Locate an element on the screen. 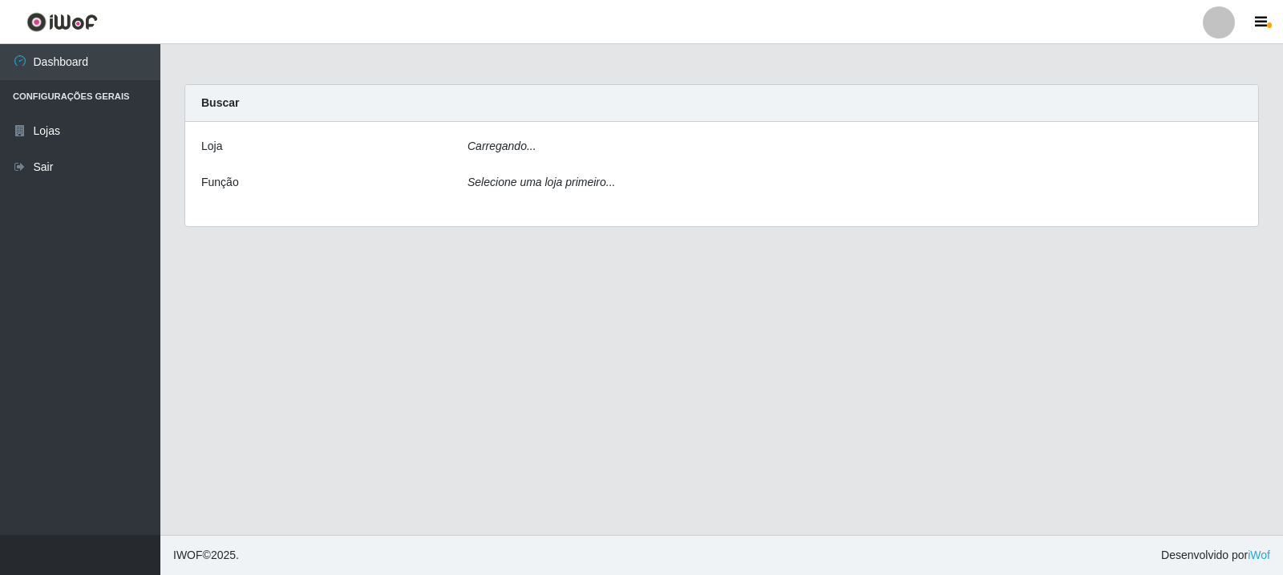  strong: Buscar is located at coordinates (220, 103).